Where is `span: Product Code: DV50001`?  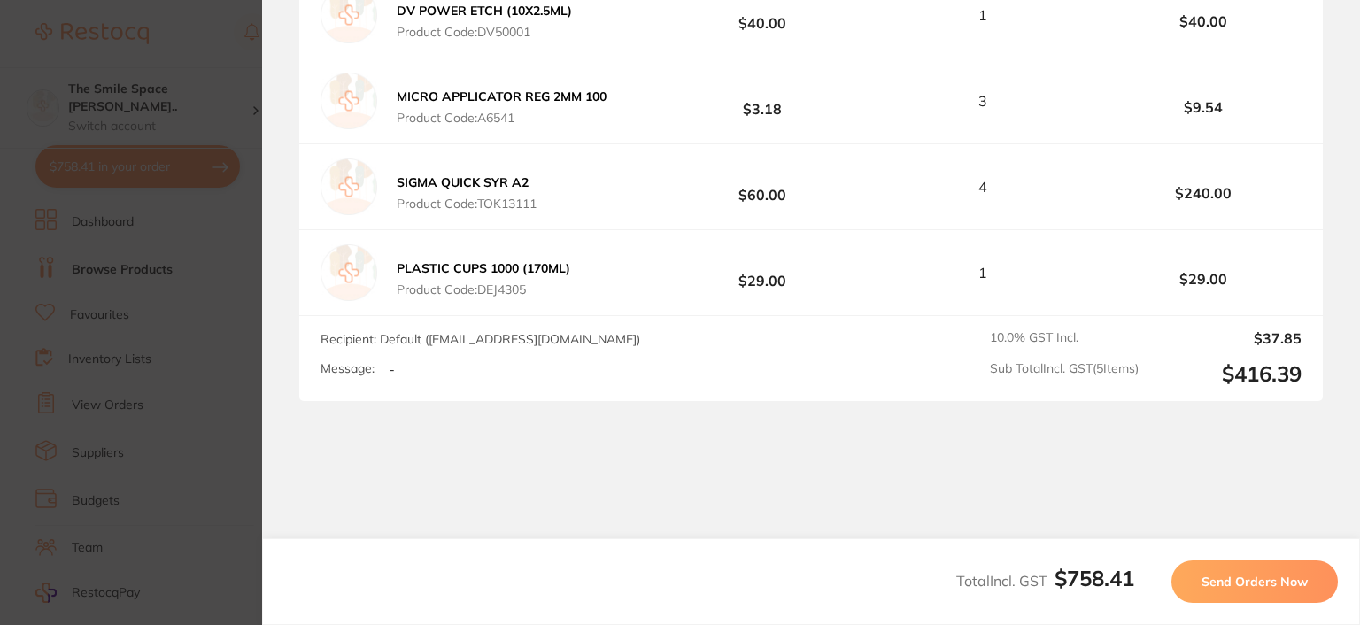 span: Product Code: DV50001 is located at coordinates (484, 32).